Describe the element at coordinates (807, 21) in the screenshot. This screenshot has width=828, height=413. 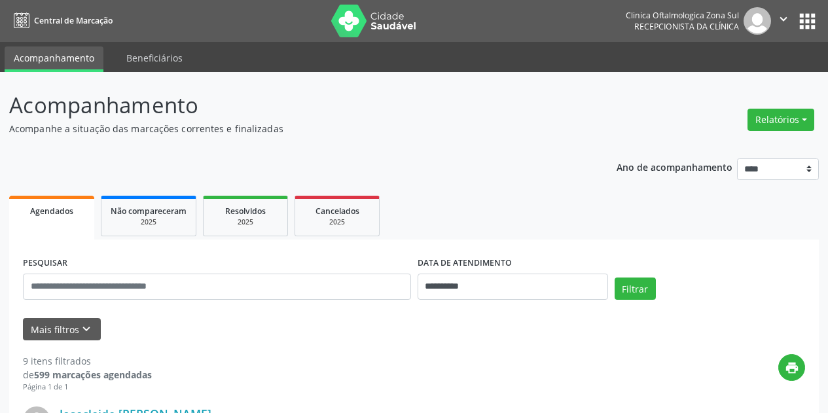
I see `button: apps` at that location.